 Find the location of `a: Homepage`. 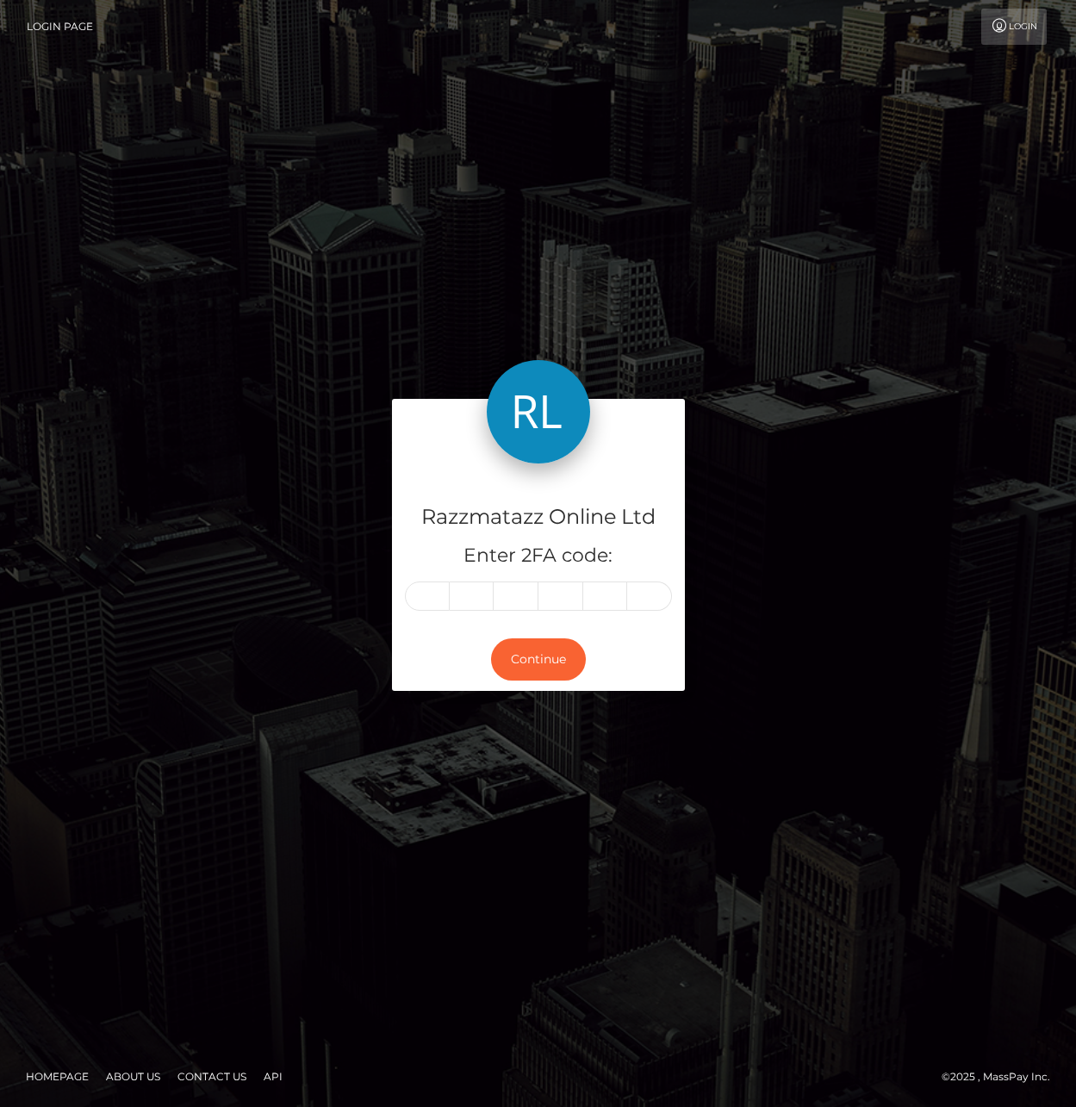

a: Homepage is located at coordinates (57, 1076).